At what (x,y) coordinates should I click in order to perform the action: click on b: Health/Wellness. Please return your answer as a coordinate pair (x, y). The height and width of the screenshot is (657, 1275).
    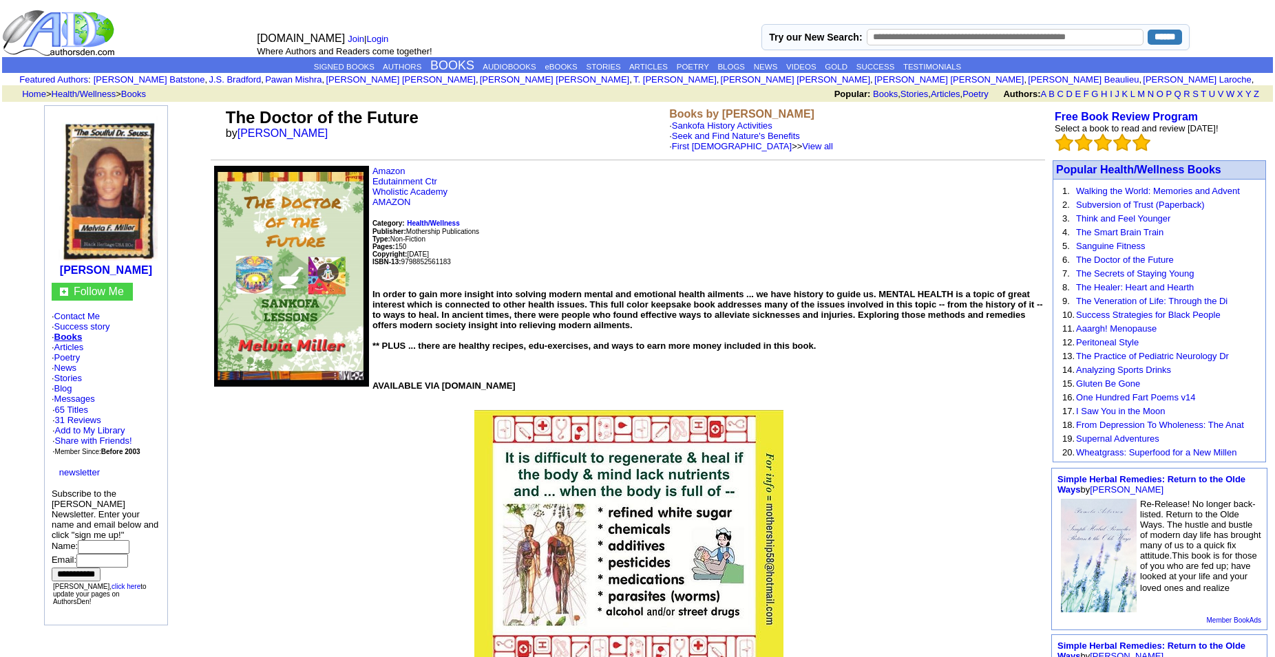
    Looking at the image, I should click on (433, 223).